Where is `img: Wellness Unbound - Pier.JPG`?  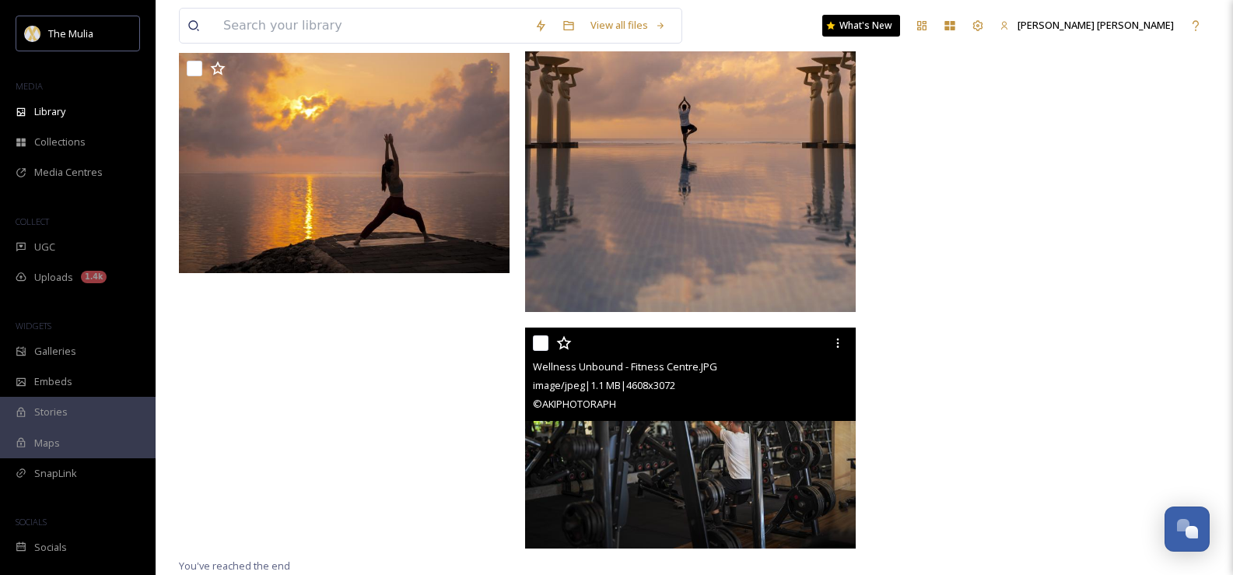 img: Wellness Unbound - Pier.JPG is located at coordinates (344, 163).